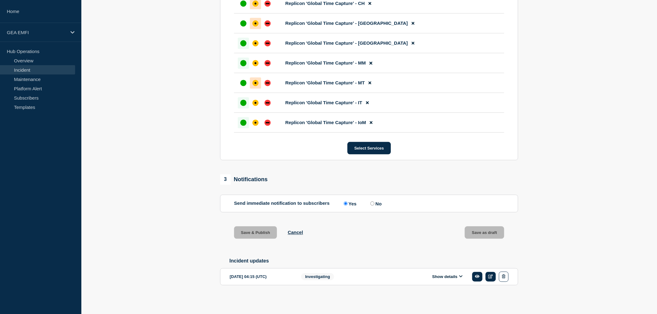  I want to click on span: Replicon 'Global Time Capture' - MM, so click(325, 63).